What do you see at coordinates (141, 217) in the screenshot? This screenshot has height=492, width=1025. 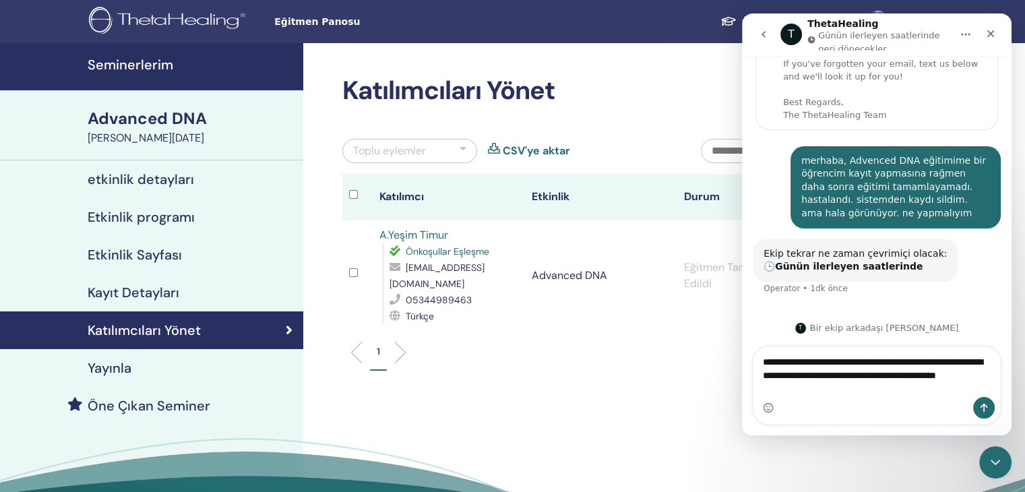 I see `h4: Etkinlik programı` at bounding box center [141, 217].